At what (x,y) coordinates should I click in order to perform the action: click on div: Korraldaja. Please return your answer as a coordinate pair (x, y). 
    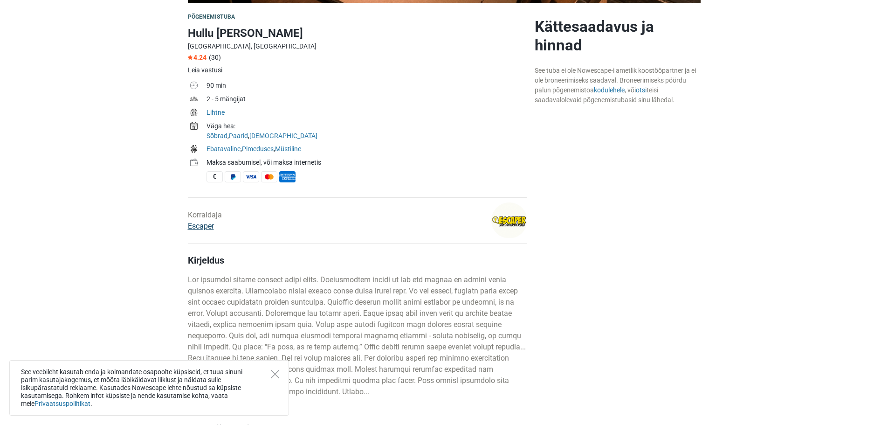
    Looking at the image, I should click on (205, 221).